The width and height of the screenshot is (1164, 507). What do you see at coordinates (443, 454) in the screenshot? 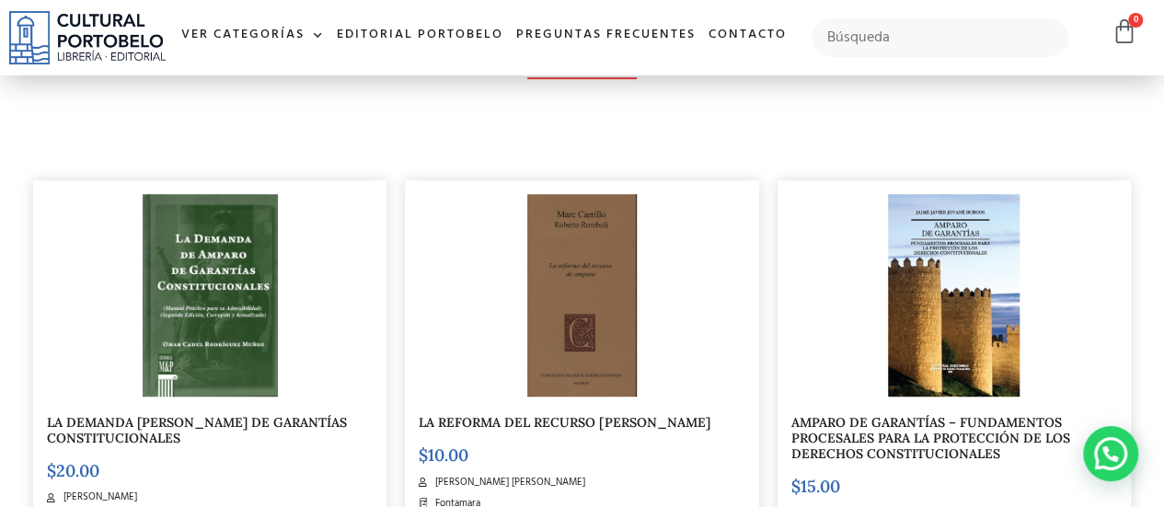
I see `bdi: 10.00` at bounding box center [443, 454].